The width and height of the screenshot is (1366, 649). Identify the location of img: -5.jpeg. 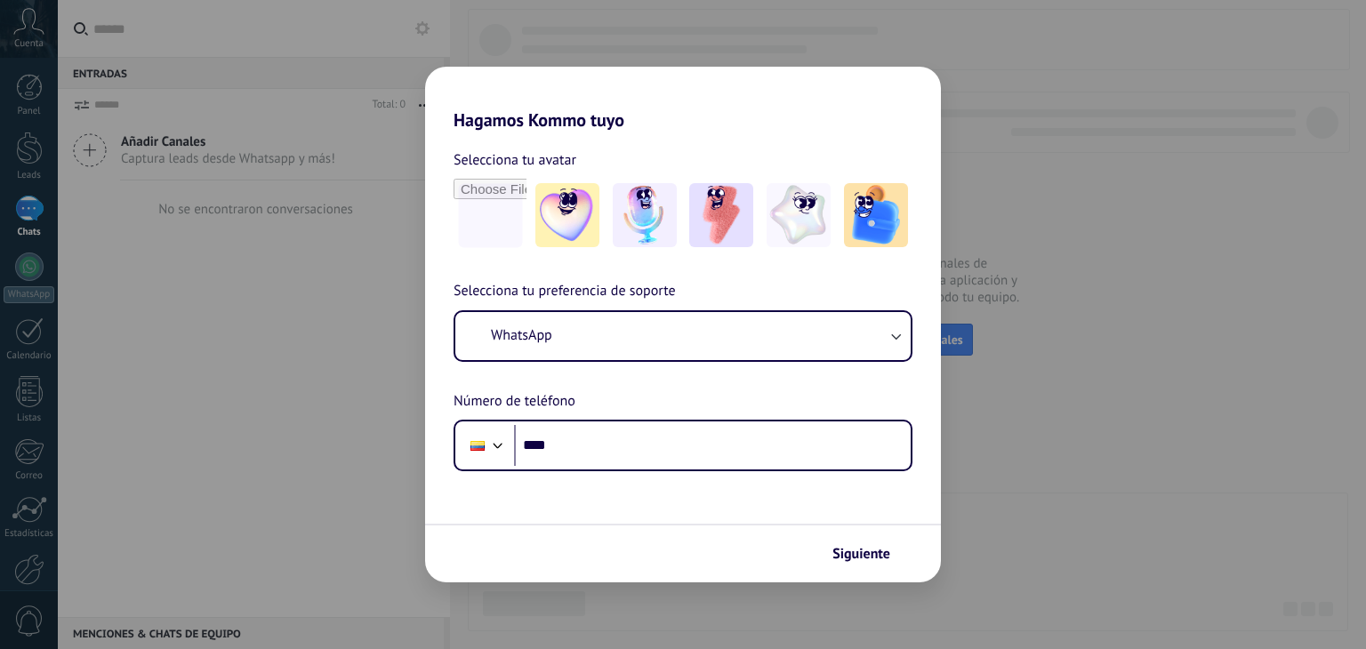
(876, 215).